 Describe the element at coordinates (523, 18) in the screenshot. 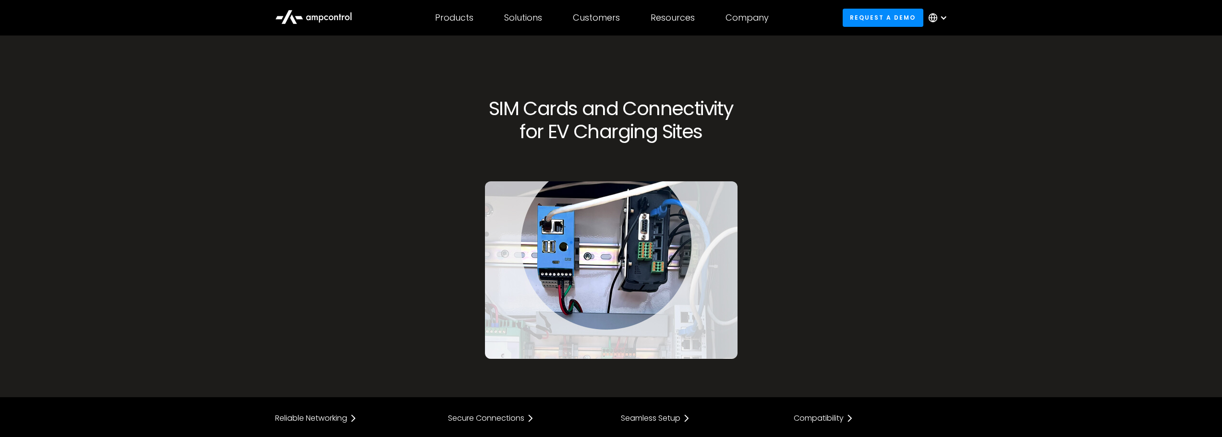

I see `div: Solutions` at that location.